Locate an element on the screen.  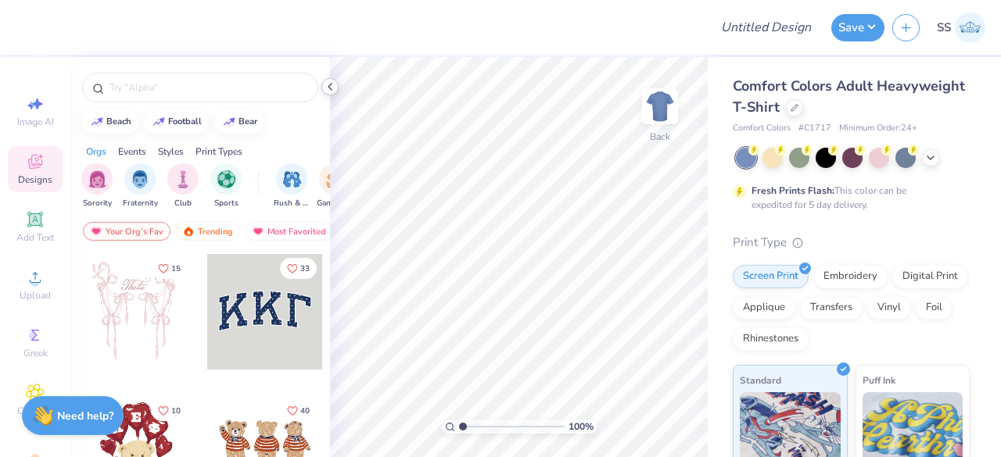
span: Fraternity is located at coordinates (140, 203).